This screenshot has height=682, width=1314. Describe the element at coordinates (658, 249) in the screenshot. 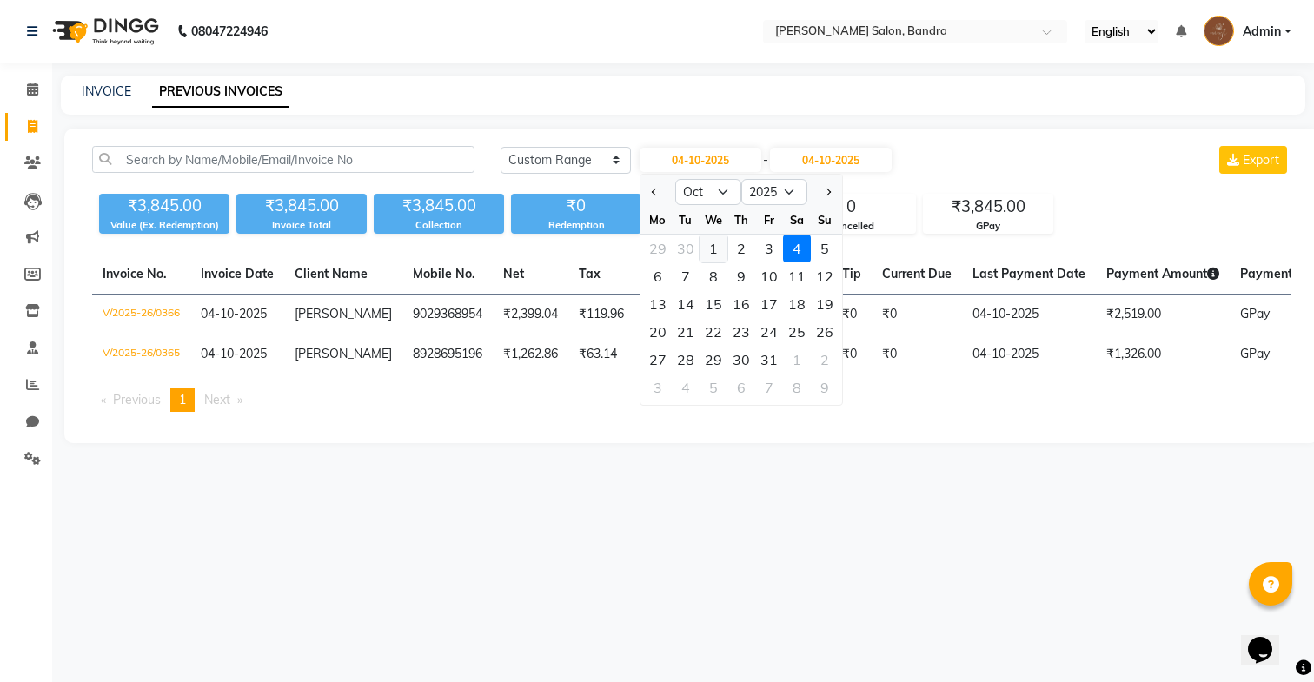

I see `div: Monday, September 29, 2025` at that location.